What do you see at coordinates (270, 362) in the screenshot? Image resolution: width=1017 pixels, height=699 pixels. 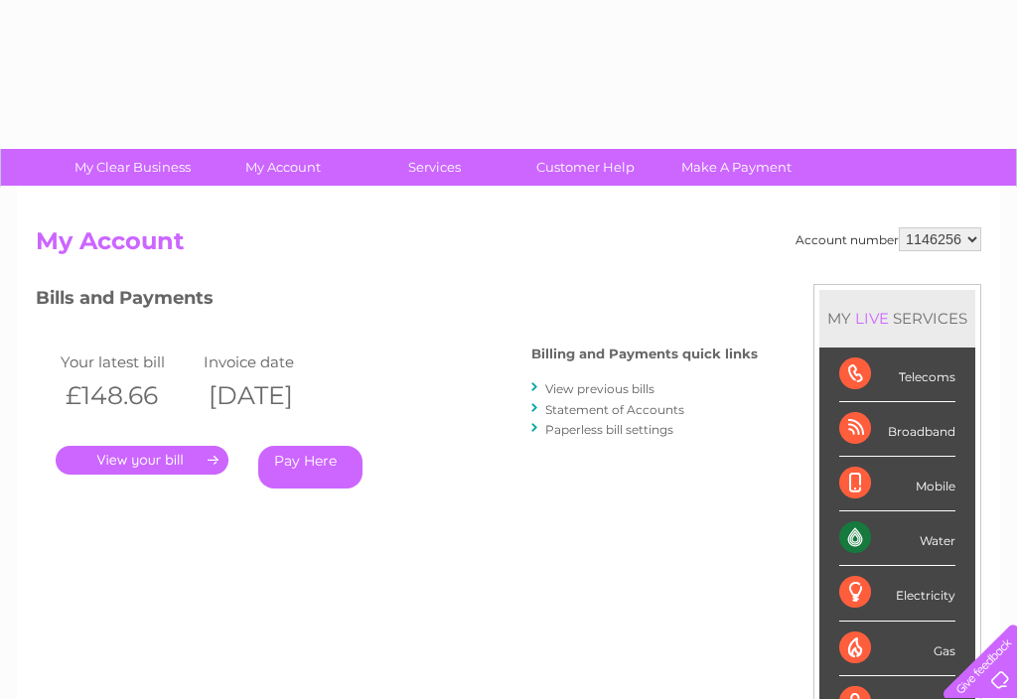 I see `td: Invoice date` at bounding box center [270, 362].